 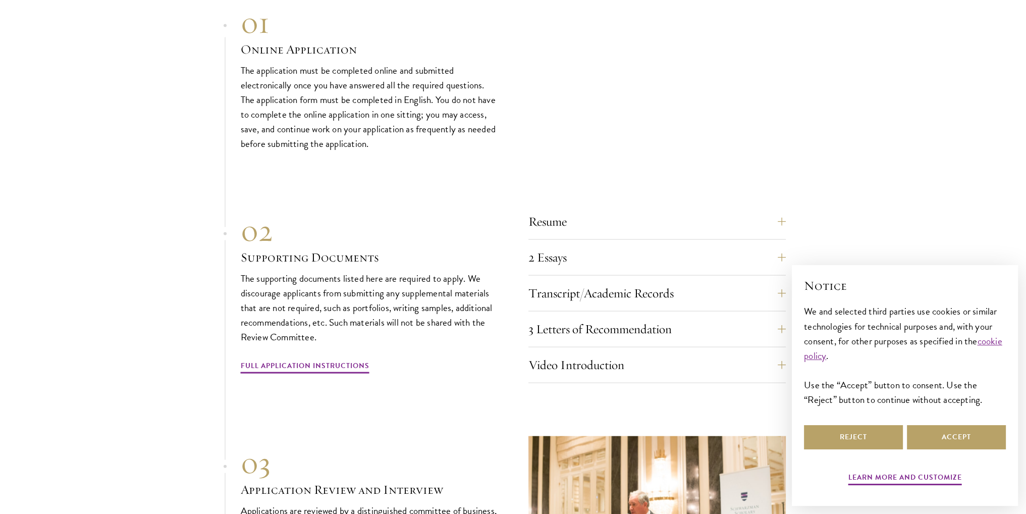 What do you see at coordinates (905, 355) in the screenshot?
I see `div: We and selected third parties use cookies or similar technologies for technical purposes and, wit...` at bounding box center [905, 355].